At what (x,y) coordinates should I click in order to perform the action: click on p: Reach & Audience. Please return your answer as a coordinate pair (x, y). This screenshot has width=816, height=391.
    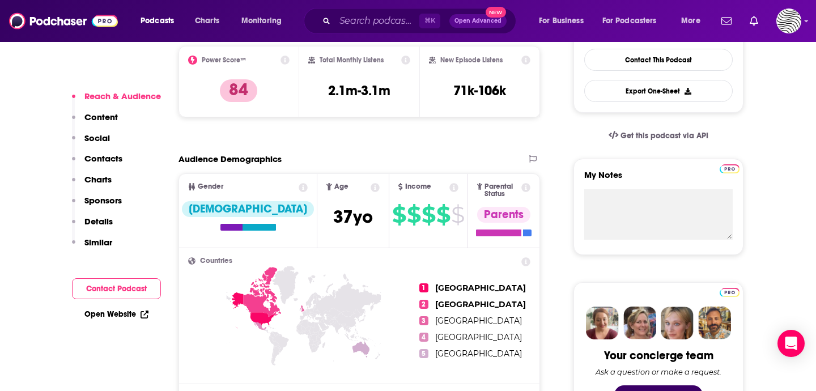
    Looking at the image, I should click on (122, 96).